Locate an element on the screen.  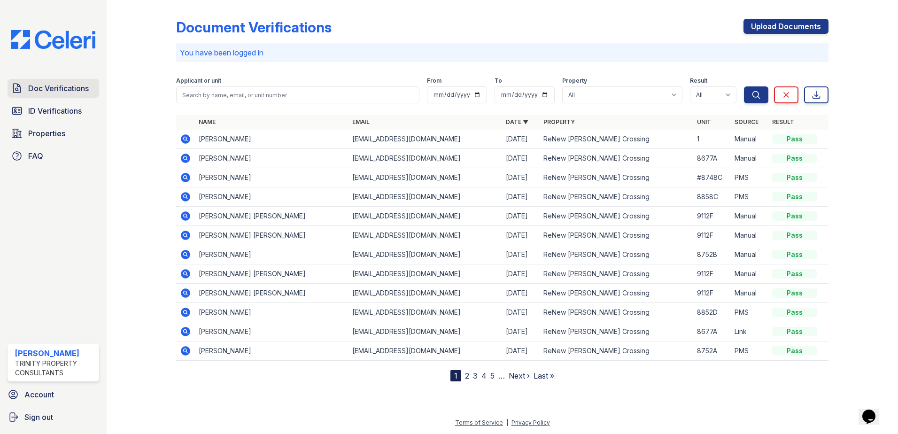
td: Link is located at coordinates (749, 331).